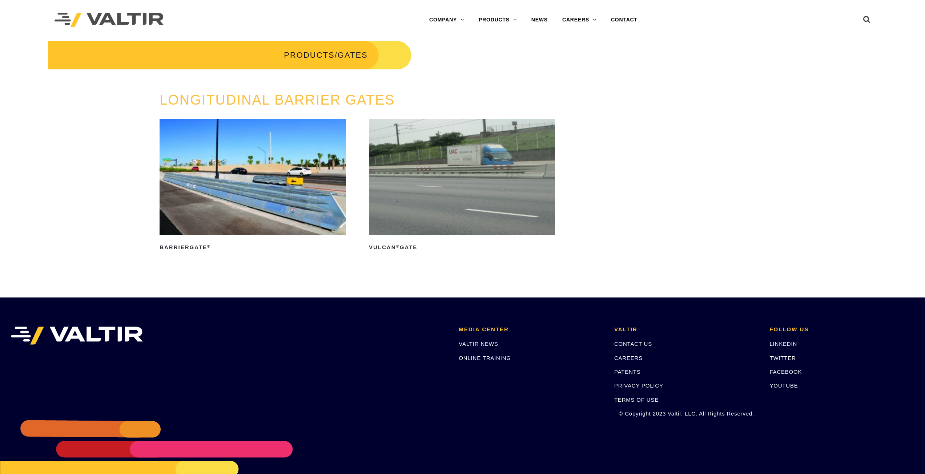 The image size is (925, 474). Describe the element at coordinates (687, 330) in the screenshot. I see `h2: VALTIR` at that location.